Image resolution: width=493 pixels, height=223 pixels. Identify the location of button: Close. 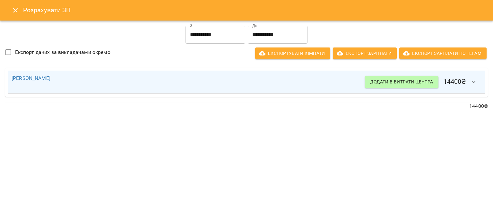
(15, 10).